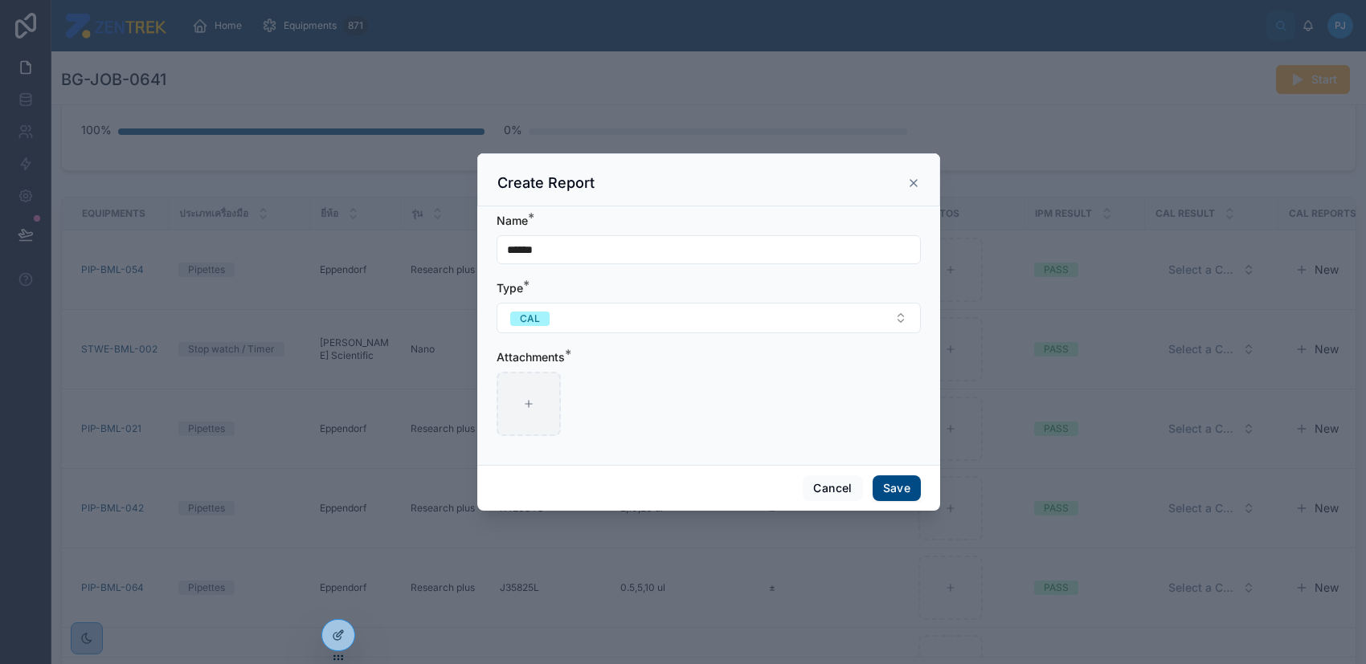 The height and width of the screenshot is (664, 1366). What do you see at coordinates (545, 183) in the screenshot?
I see `h3: Create Report` at bounding box center [545, 183].